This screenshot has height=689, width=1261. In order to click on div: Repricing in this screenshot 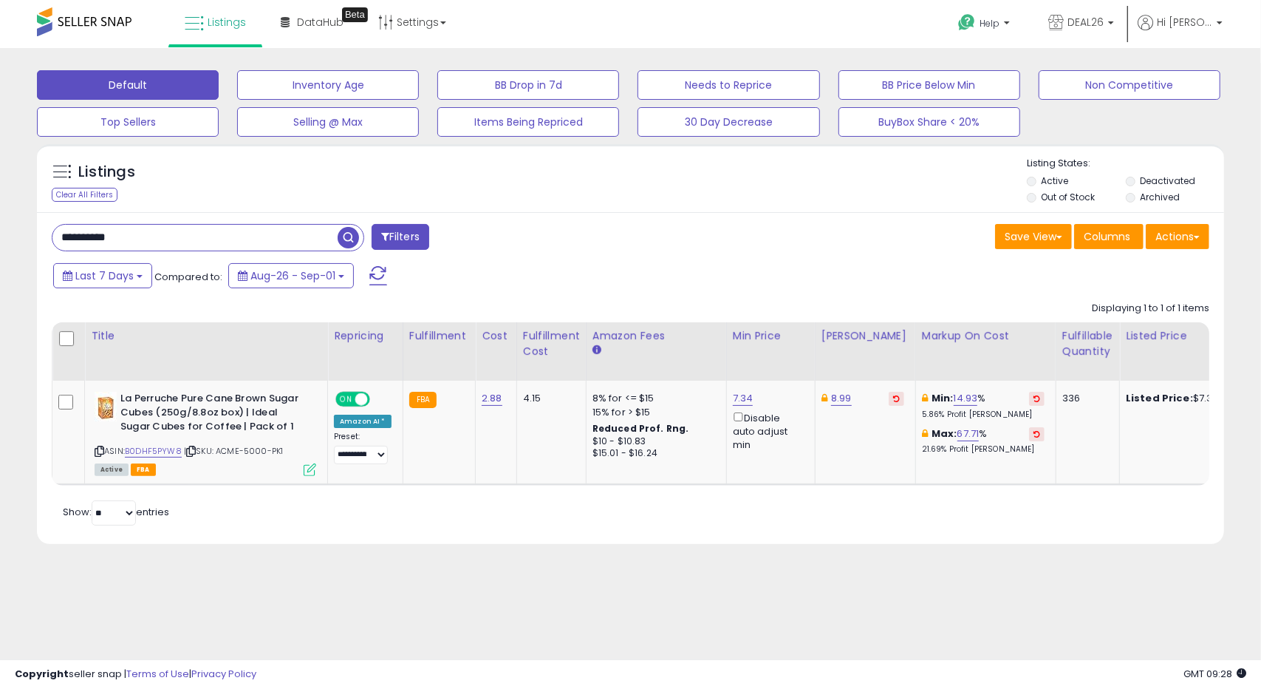, I will do `click(365, 335)`.